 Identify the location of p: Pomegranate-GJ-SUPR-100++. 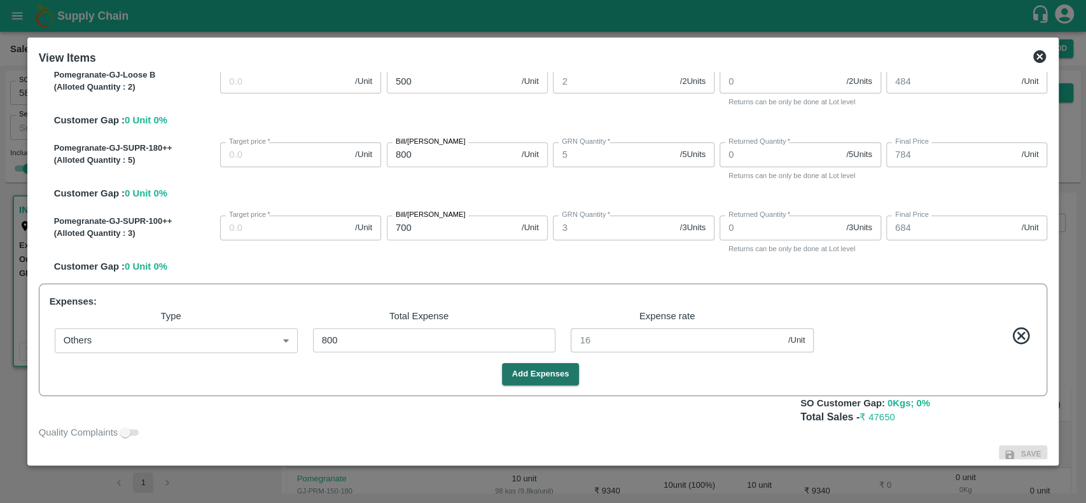
(135, 221).